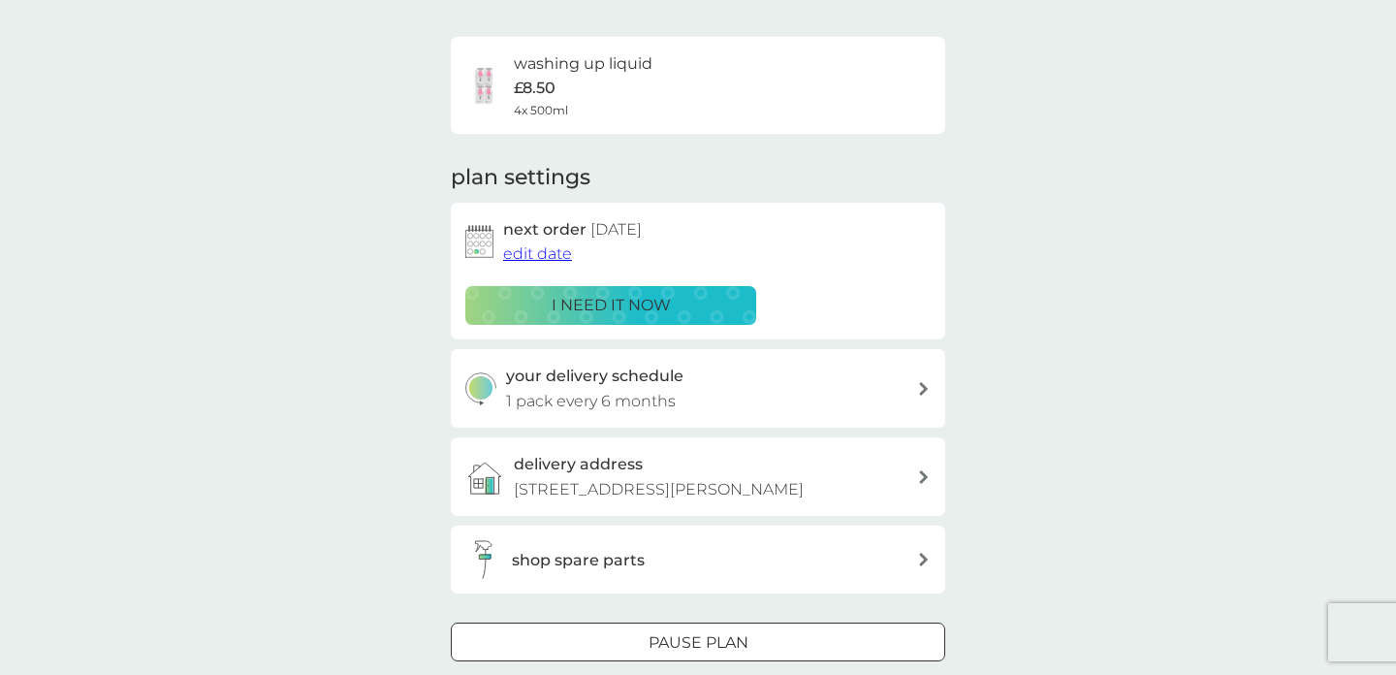  Describe the element at coordinates (611, 305) in the screenshot. I see `p: i need it now` at that location.